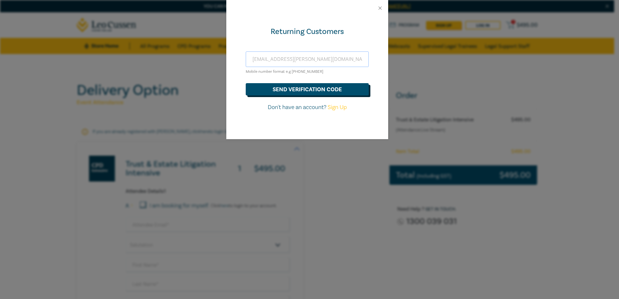 This screenshot has height=299, width=619. I want to click on button: send verification code, so click(307, 89).